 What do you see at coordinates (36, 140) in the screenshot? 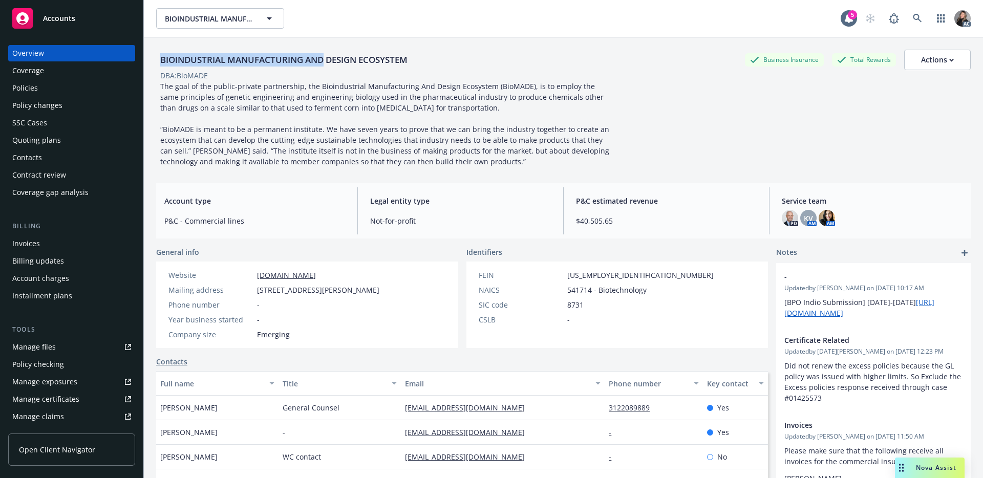
I see `div: Quoting plans` at bounding box center [36, 140].